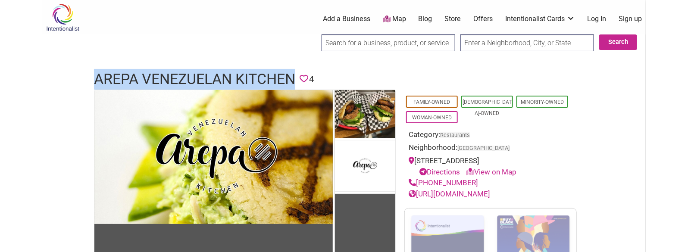 The height and width of the screenshot is (252, 688). What do you see at coordinates (540, 19) in the screenshot?
I see `li: Intentionalist Cards` at bounding box center [540, 19].